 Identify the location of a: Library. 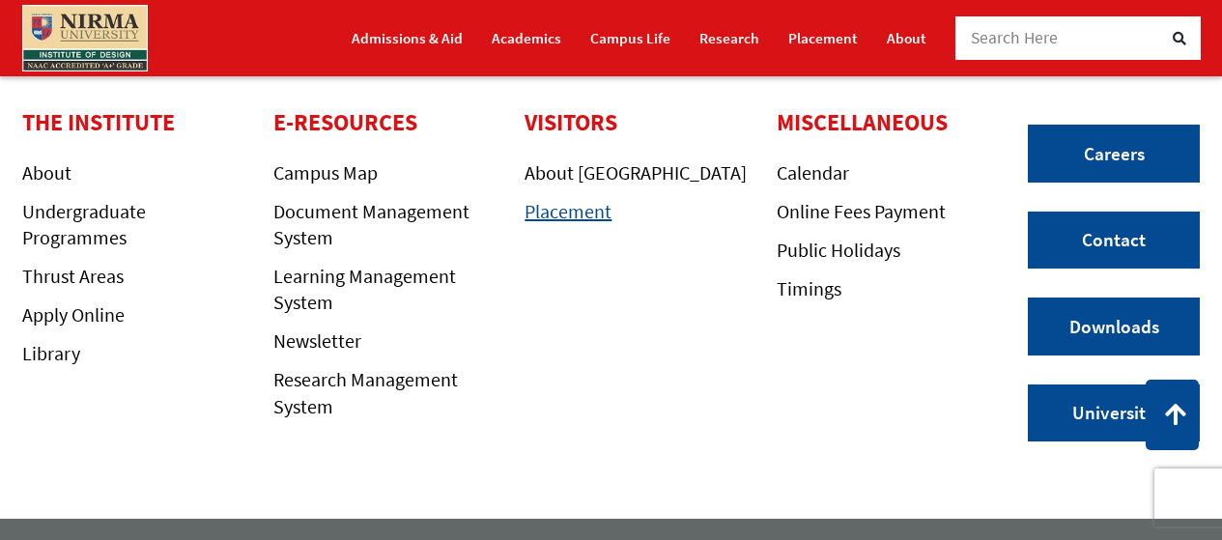
(51, 353).